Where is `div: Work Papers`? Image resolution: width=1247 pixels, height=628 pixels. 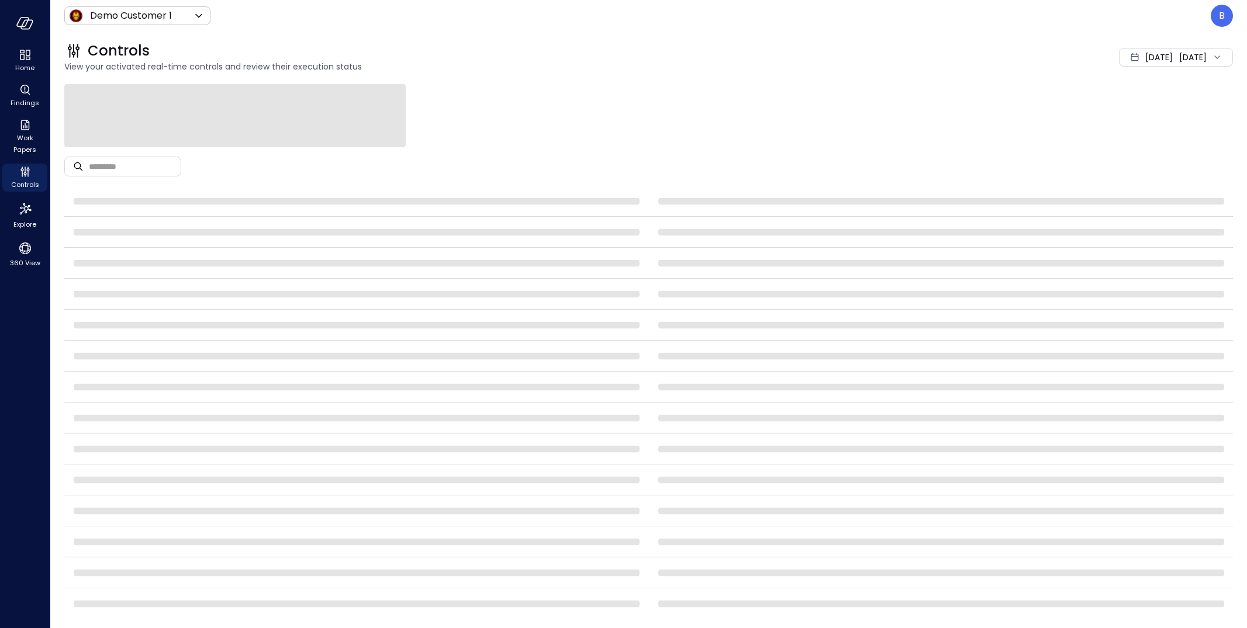 div: Work Papers is located at coordinates (25, 137).